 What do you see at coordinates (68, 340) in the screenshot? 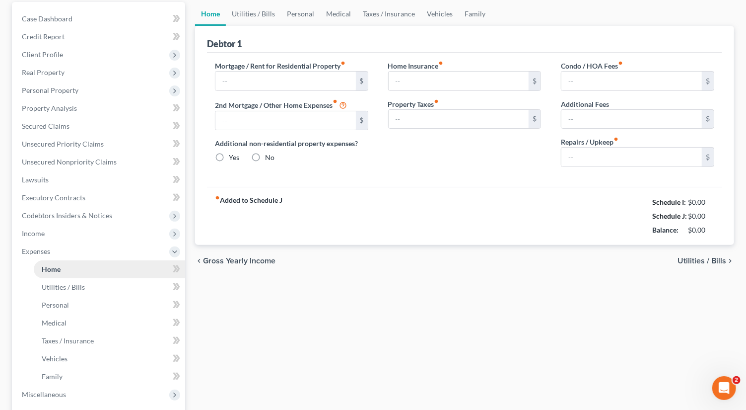
I see `span: Taxes / Insurance` at bounding box center [68, 340].